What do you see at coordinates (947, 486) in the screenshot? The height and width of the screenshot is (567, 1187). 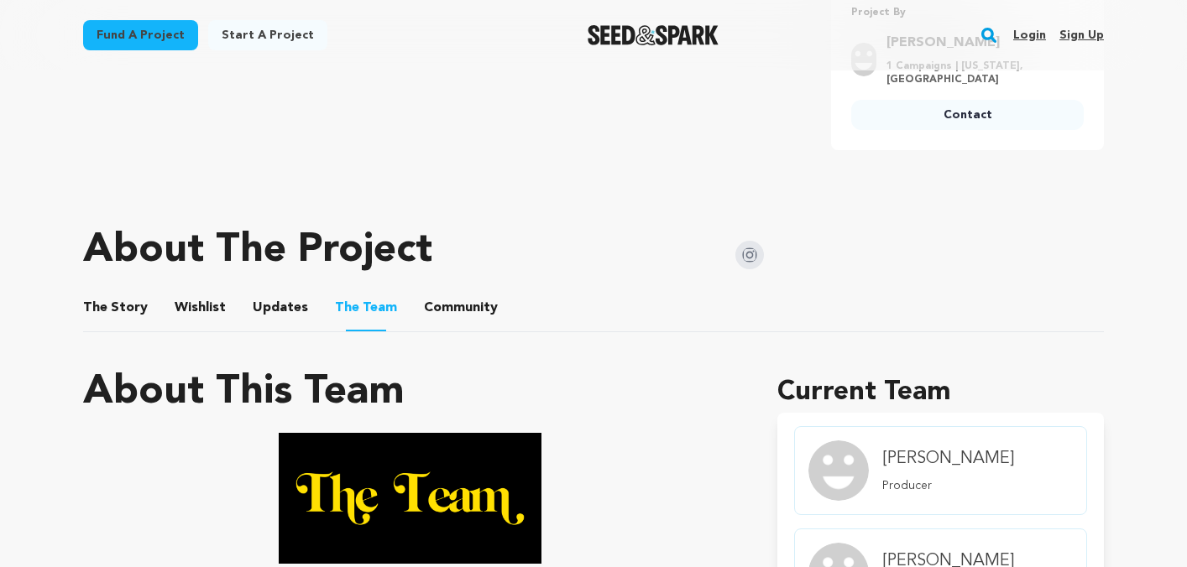 I see `p: Producer` at bounding box center [947, 486].